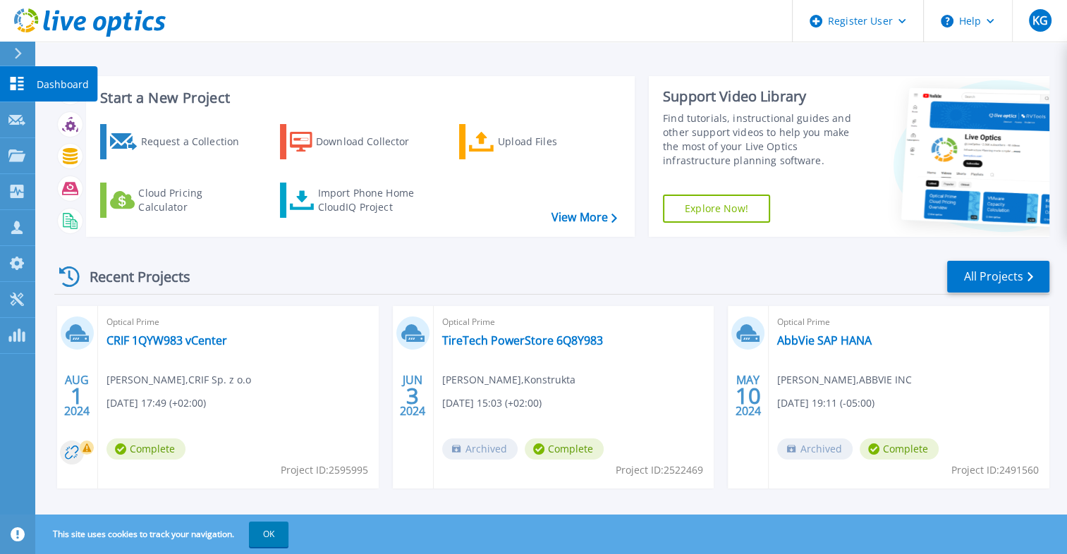 Image resolution: width=1067 pixels, height=554 pixels. I want to click on div: Download Collector, so click(372, 142).